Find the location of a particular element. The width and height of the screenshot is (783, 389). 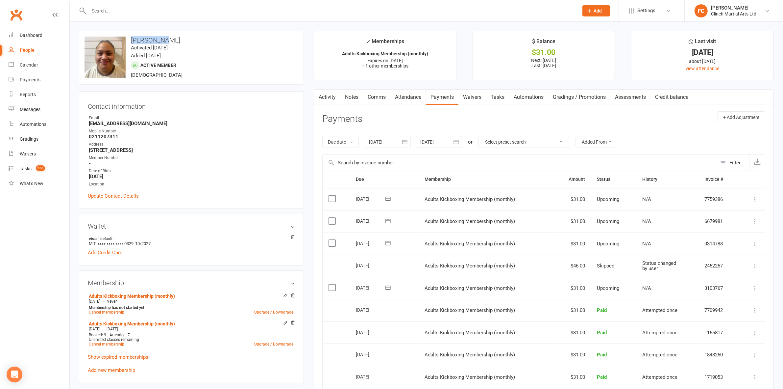

div: $31.00 is located at coordinates (544, 52).